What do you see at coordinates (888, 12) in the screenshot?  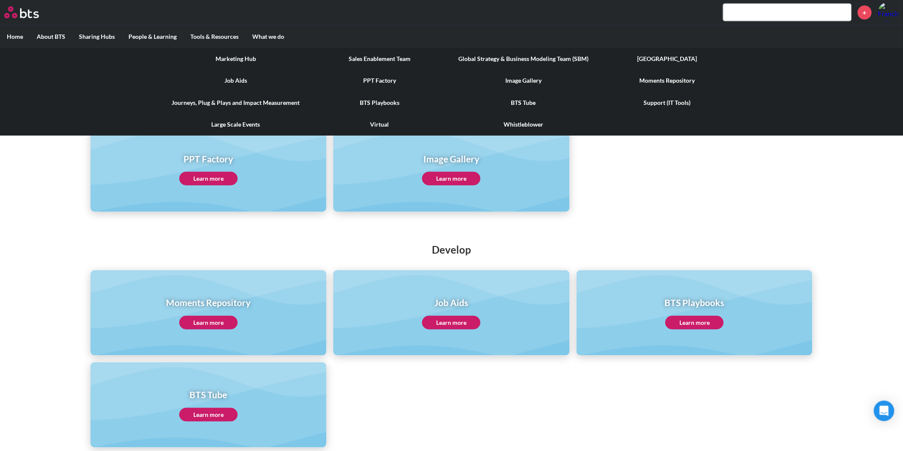 I see `img: Francis Prior` at bounding box center [888, 12].